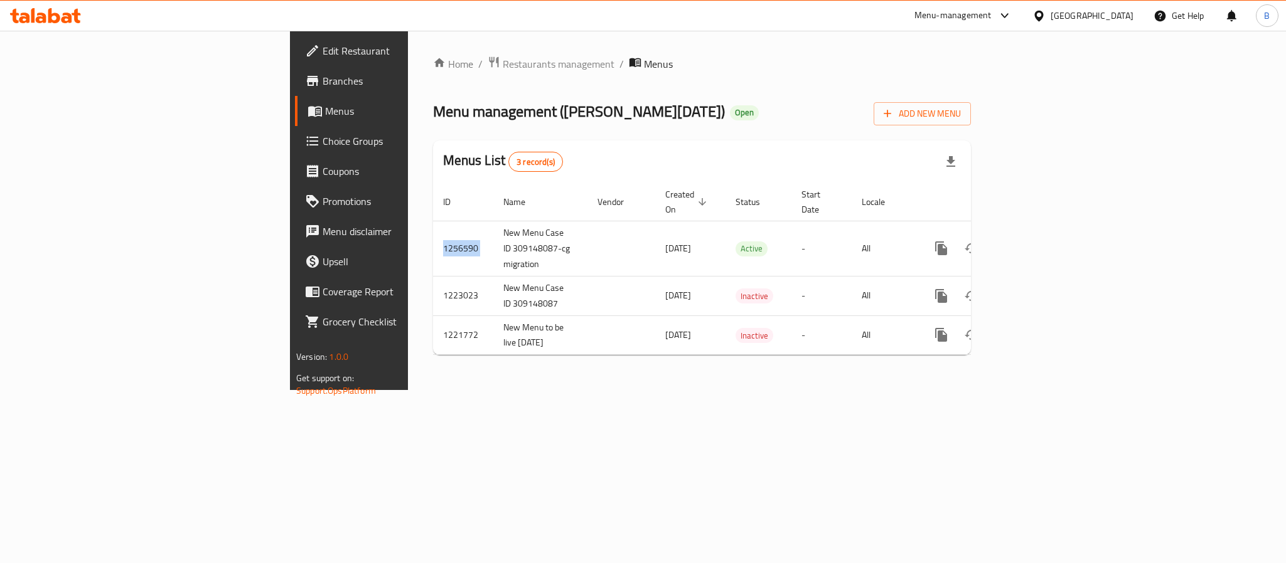 This screenshot has width=1286, height=563. What do you see at coordinates (400, 262) in the screenshot?
I see `a: Upsell` at bounding box center [400, 262].